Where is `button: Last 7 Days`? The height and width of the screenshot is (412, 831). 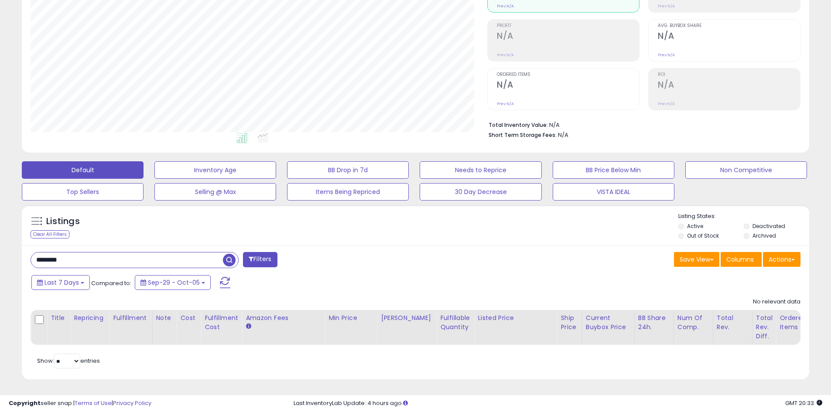 button: Last 7 Days is located at coordinates (61, 283).